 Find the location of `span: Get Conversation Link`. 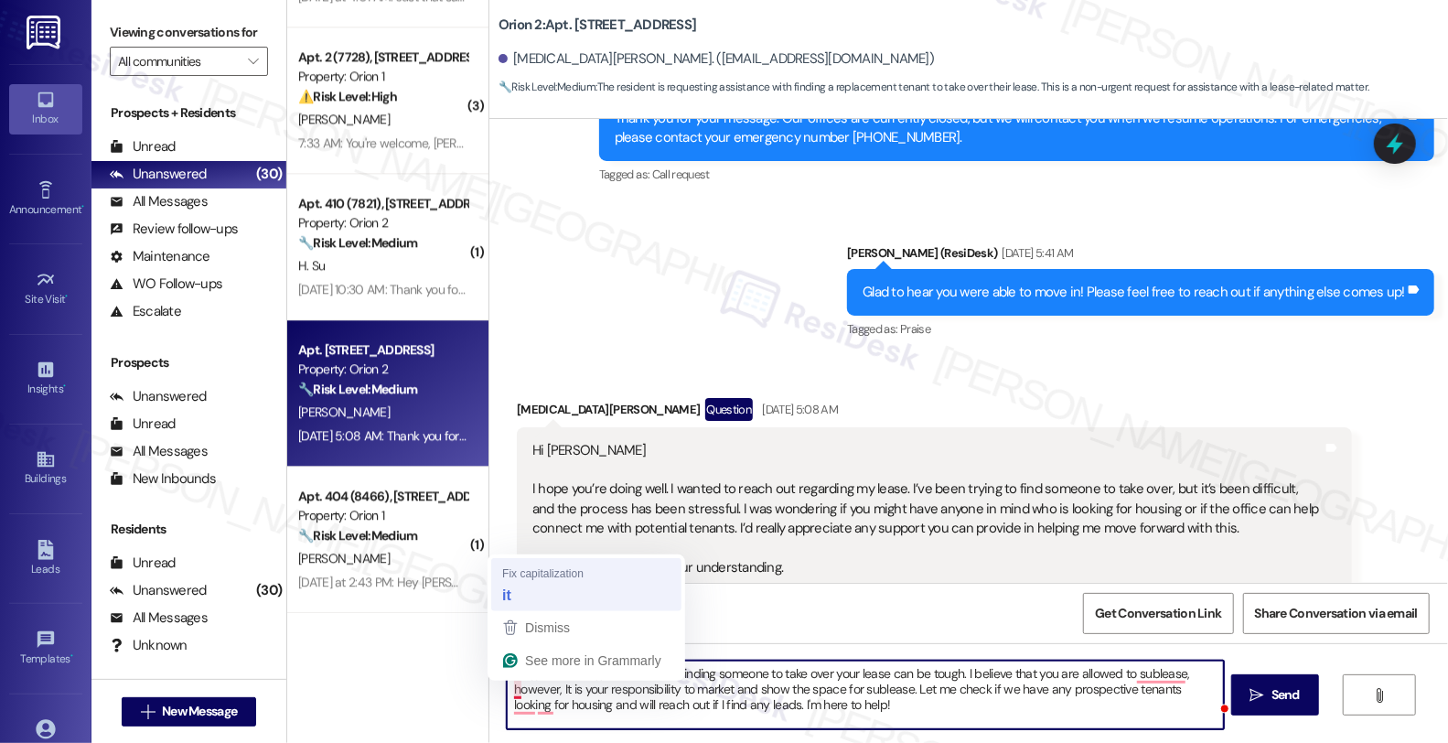

span: Get Conversation Link is located at coordinates (1158, 613).